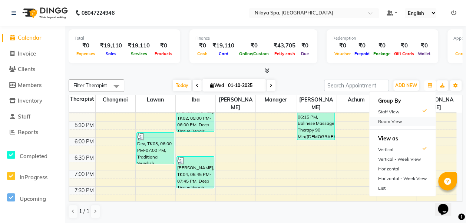  Describe the element at coordinates (382, 54) in the screenshot. I see `span: Package` at that location.